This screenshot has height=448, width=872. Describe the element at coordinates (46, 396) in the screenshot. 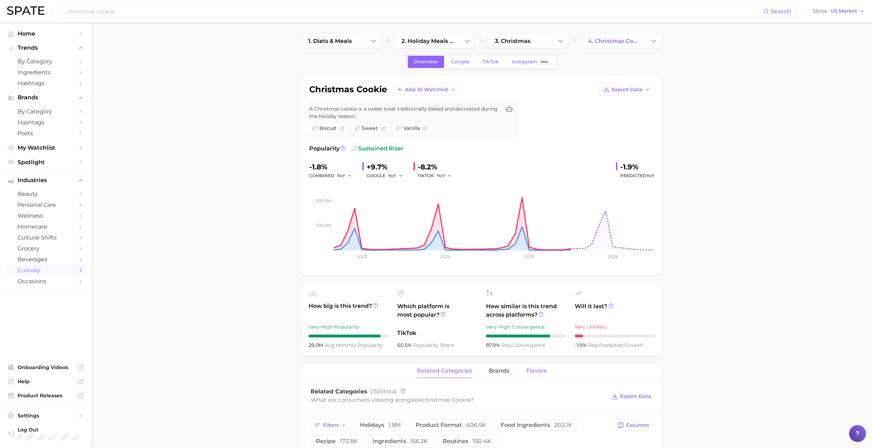

I see `span: Product Releases` at that location.